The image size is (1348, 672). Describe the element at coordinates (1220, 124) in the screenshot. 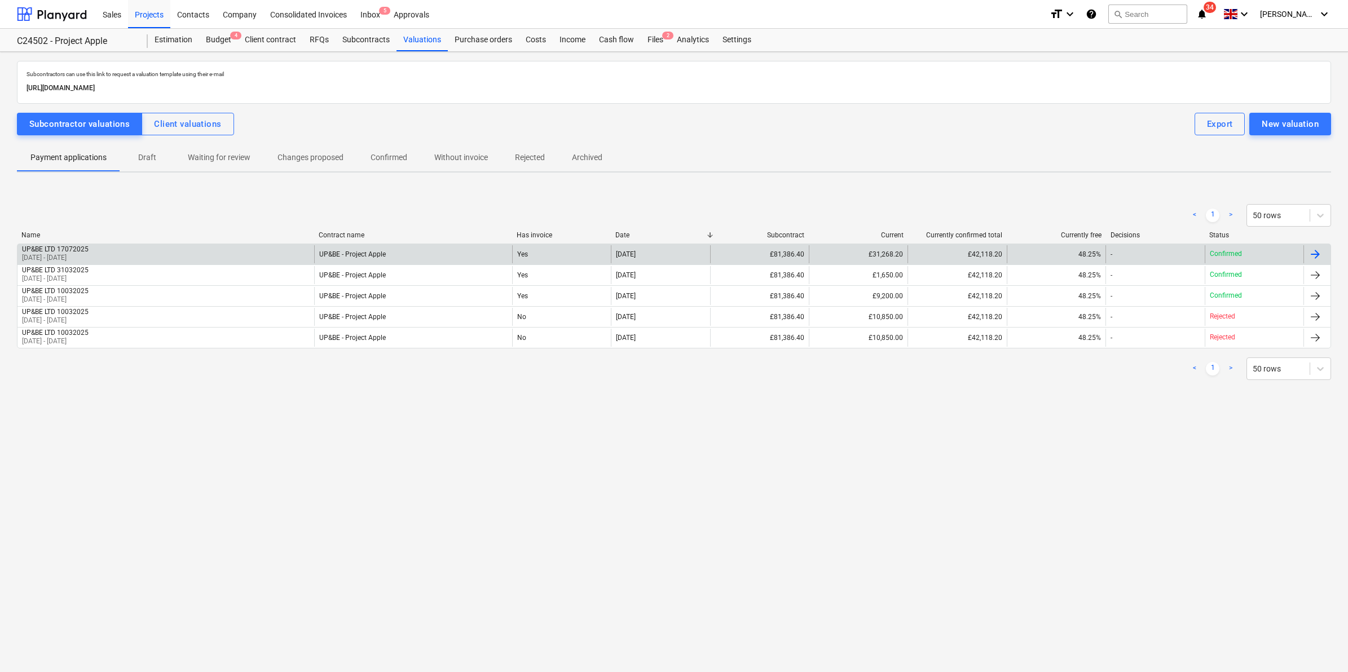

I see `div: Export` at that location.